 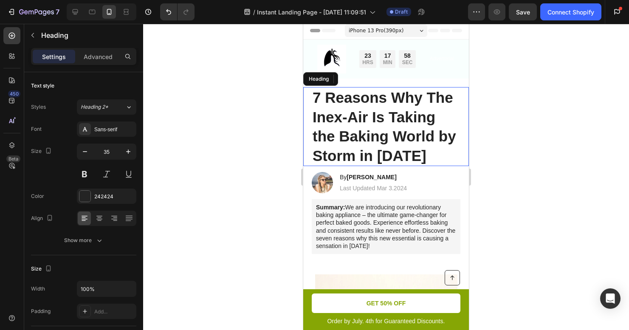 I want to click on p: HRS, so click(x=64, y=39).